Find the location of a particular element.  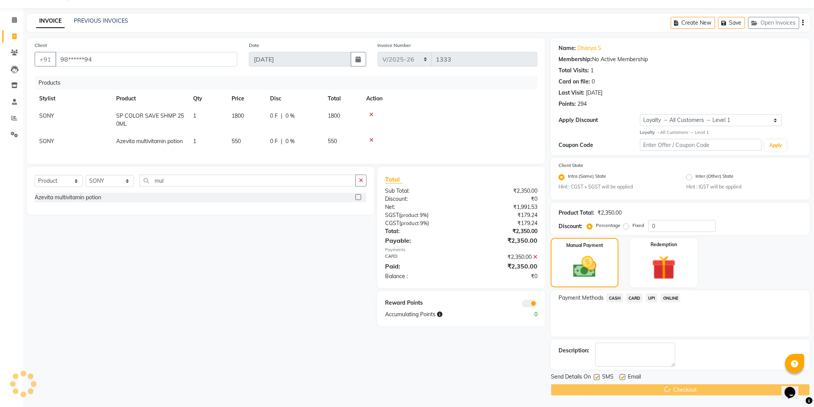

label: Client State is located at coordinates (571, 165).